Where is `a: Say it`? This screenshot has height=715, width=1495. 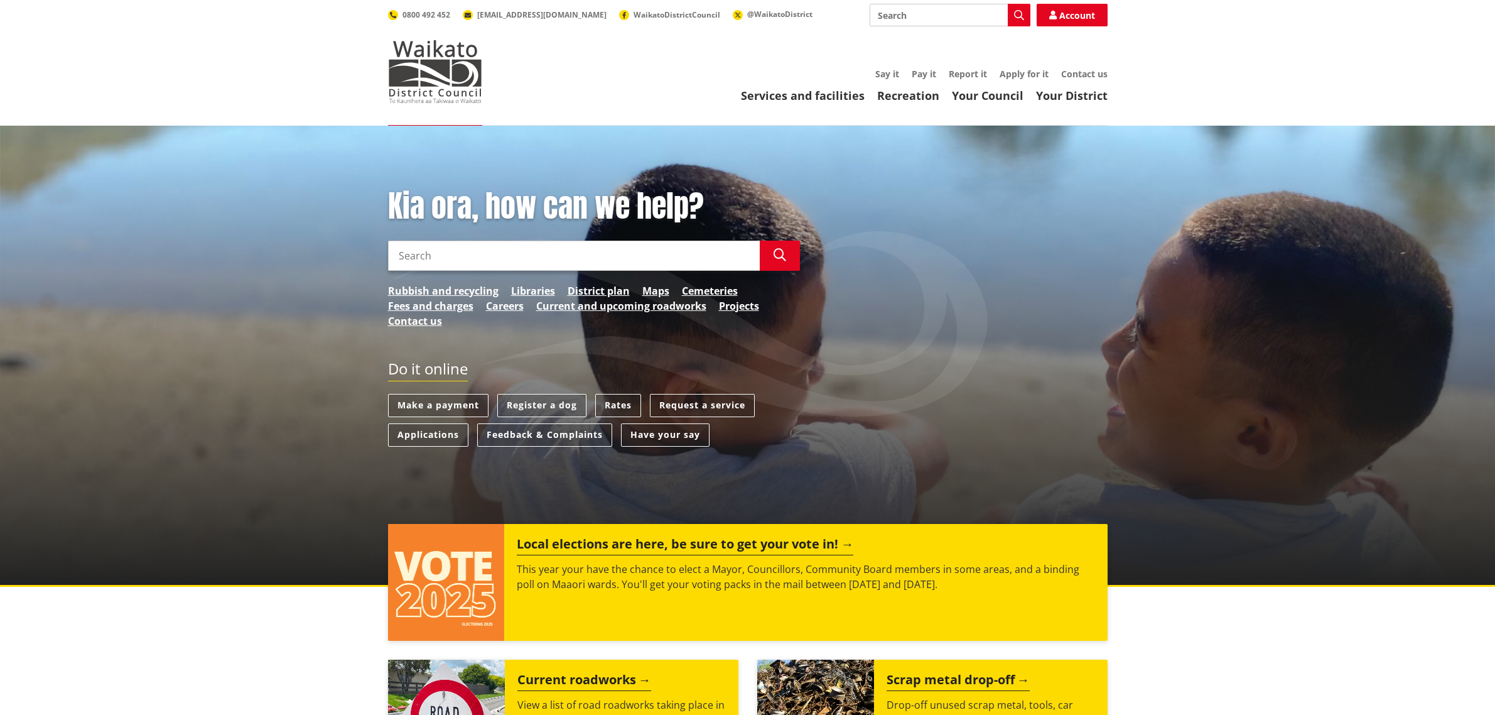
a: Say it is located at coordinates (887, 73).